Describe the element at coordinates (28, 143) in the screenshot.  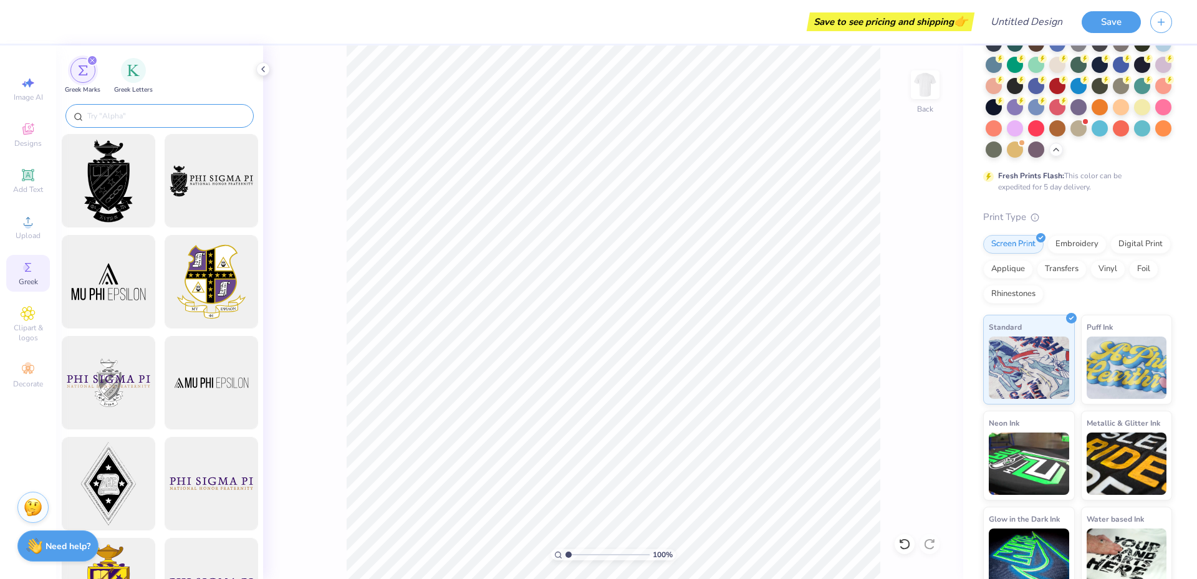
I see `span: Designs` at that location.